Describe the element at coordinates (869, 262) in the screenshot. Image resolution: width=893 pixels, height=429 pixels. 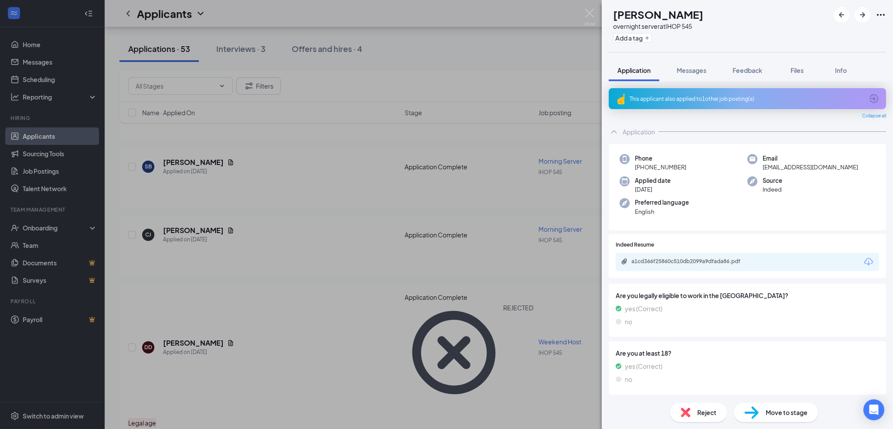
I see `svg: Download` at that location.